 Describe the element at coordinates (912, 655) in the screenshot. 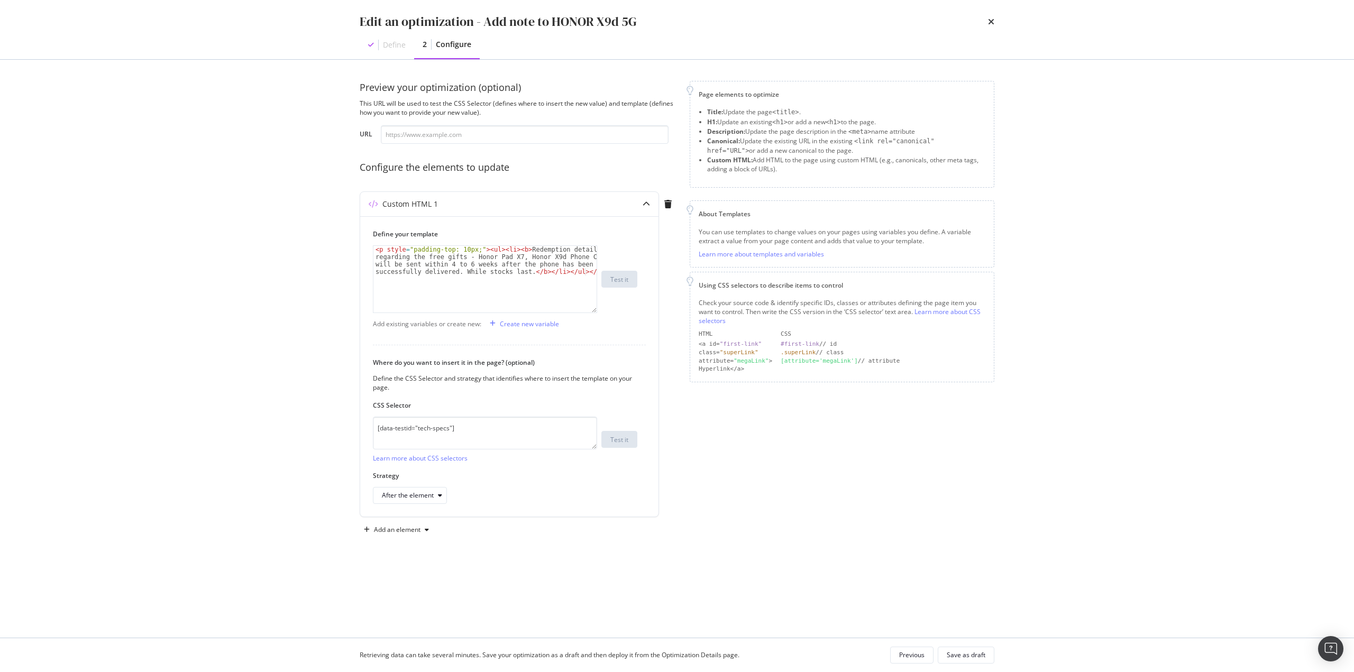

I see `div: Previous` at that location.